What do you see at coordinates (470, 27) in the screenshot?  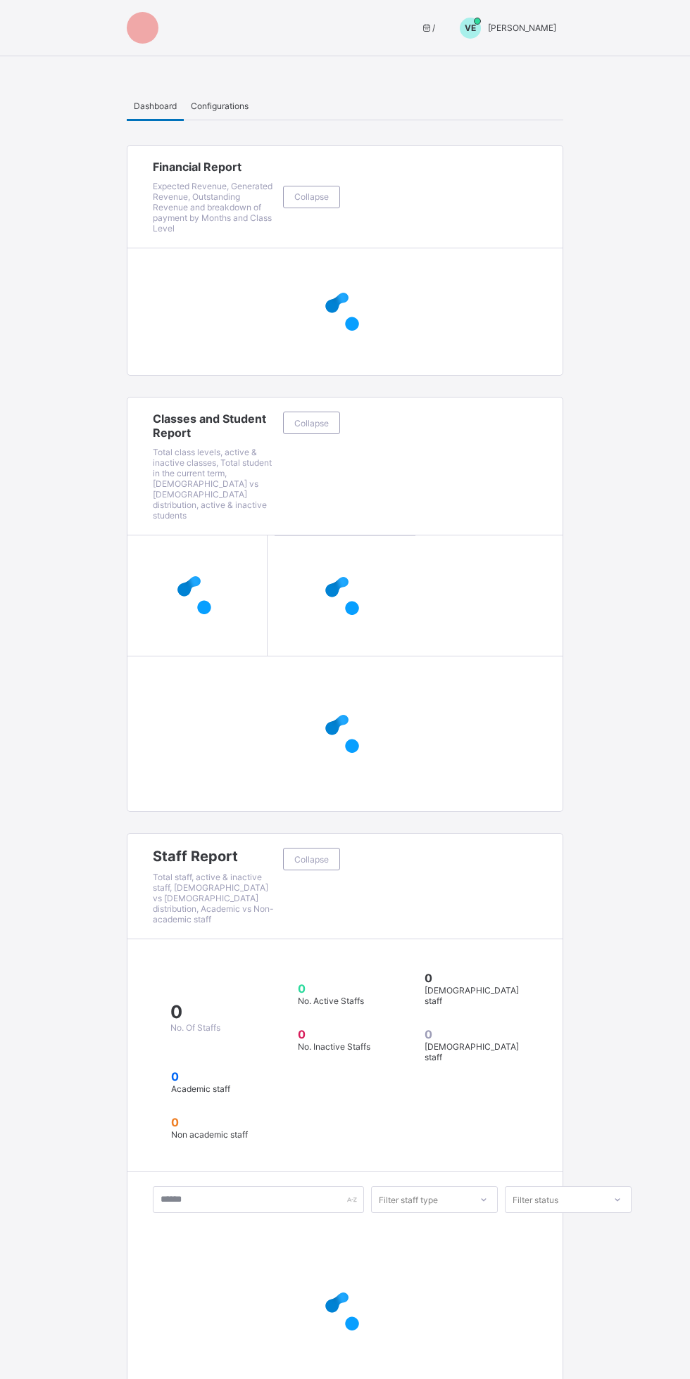 I see `span: VE` at bounding box center [470, 27].